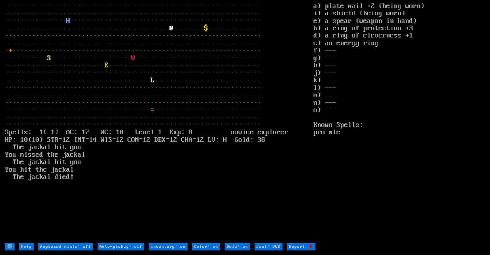  Describe the element at coordinates (152, 80) in the screenshot. I see `font: L` at that location.